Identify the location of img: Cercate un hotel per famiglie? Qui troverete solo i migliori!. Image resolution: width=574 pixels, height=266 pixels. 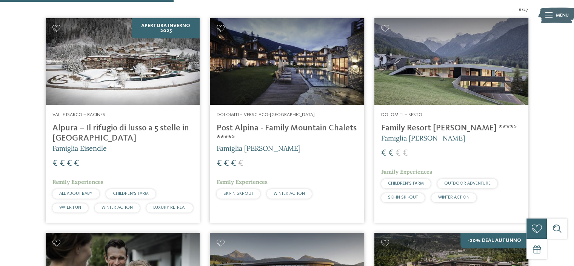
(123, 61).